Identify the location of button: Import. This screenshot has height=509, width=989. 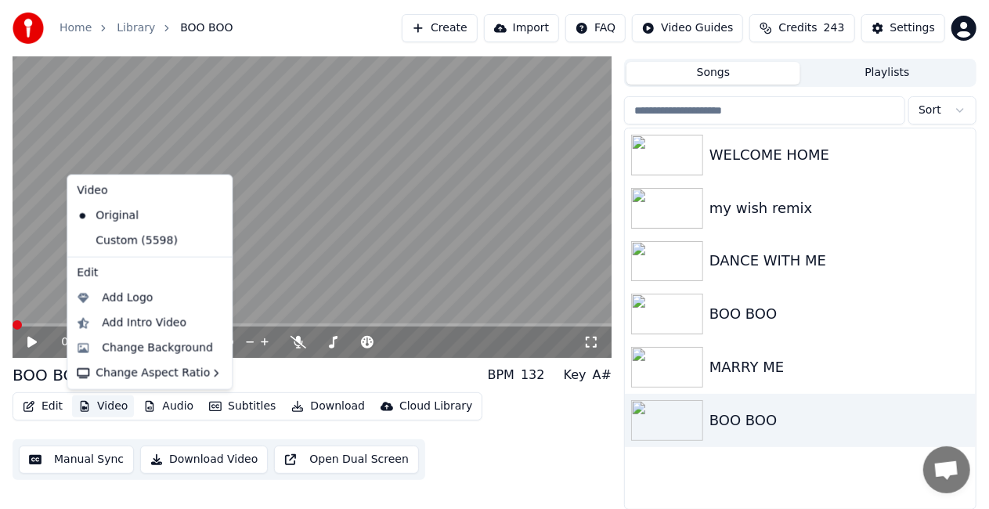
(521, 28).